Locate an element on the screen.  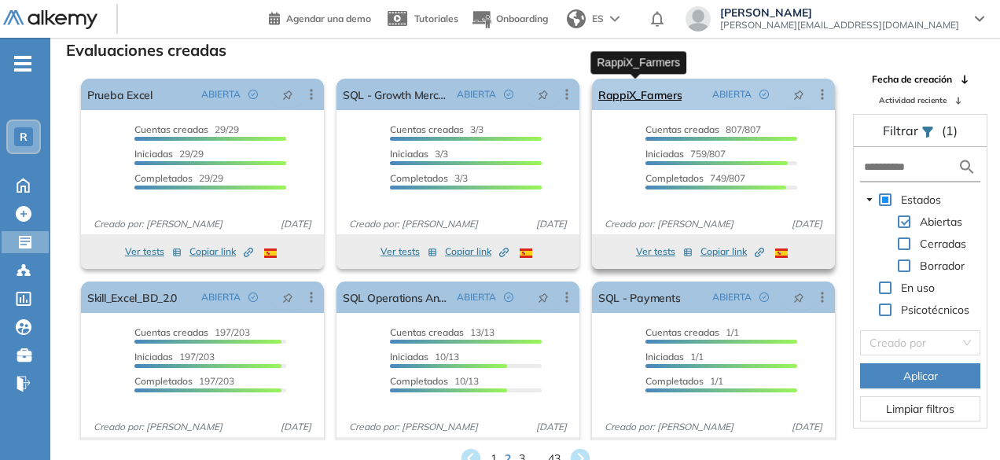
span: Filtrar is located at coordinates (902, 130).